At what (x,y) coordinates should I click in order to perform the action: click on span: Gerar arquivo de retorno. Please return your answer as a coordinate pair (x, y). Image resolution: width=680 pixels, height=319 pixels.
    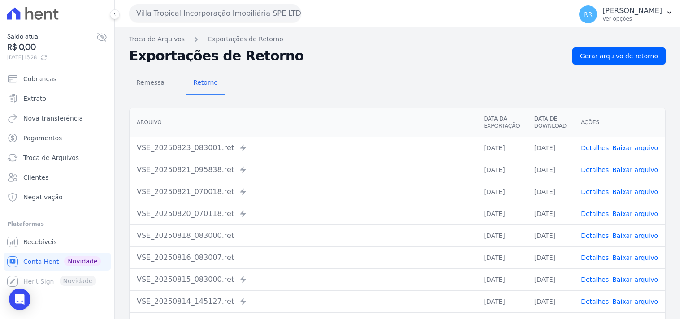
    Looking at the image, I should click on (619, 56).